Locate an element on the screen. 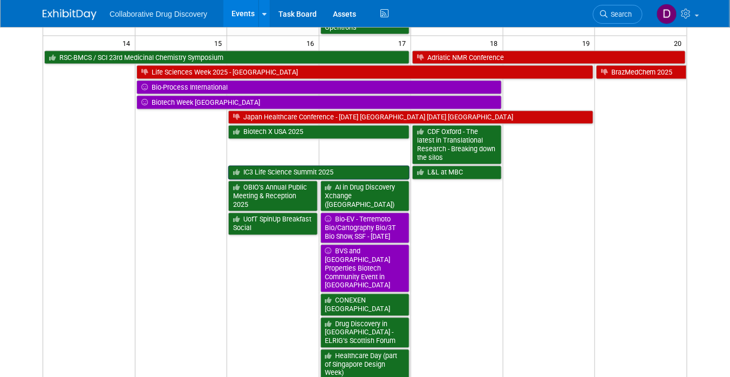 The image size is (730, 377). a: Adriatic NMR Conference is located at coordinates (549, 58).